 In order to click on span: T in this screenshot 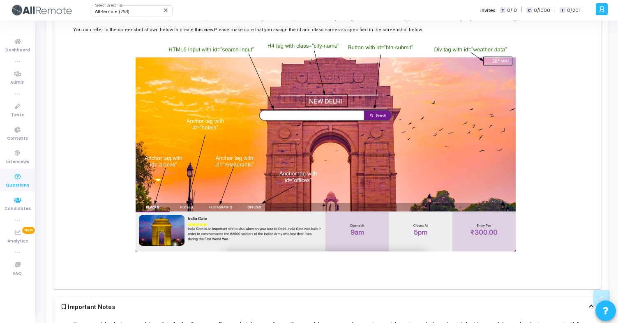, I will do `click(503, 10)`.